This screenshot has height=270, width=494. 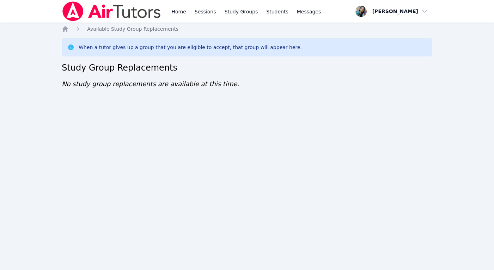 I want to click on nav: Breadcrumb, so click(x=247, y=29).